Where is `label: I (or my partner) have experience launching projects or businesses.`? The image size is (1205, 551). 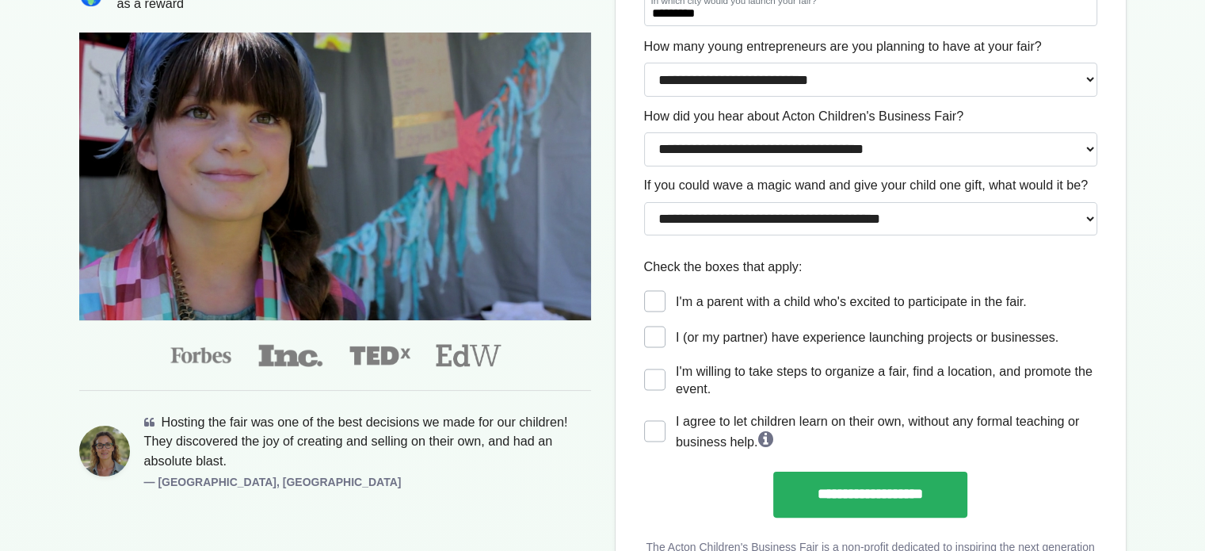 label: I (or my partner) have experience launching projects or businesses. is located at coordinates (867, 337).